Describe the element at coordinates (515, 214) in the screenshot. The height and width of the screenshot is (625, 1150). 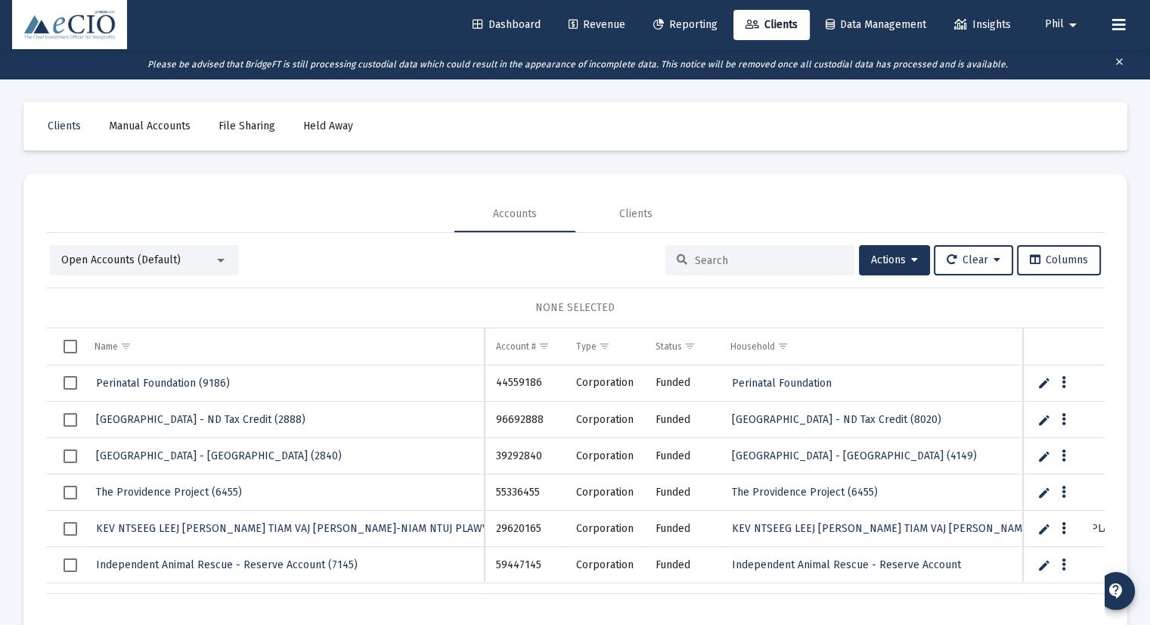
I see `div: Accounts` at that location.